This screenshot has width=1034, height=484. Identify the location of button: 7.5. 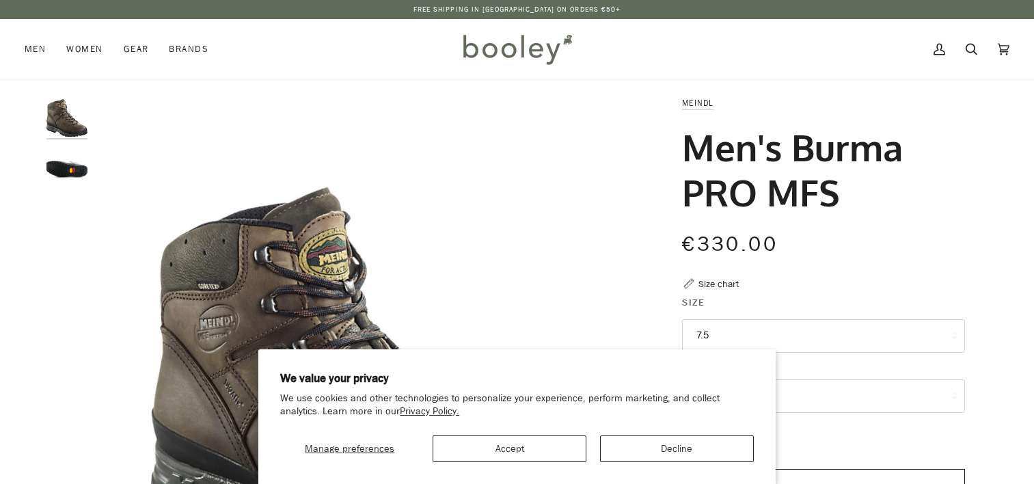
(823, 335).